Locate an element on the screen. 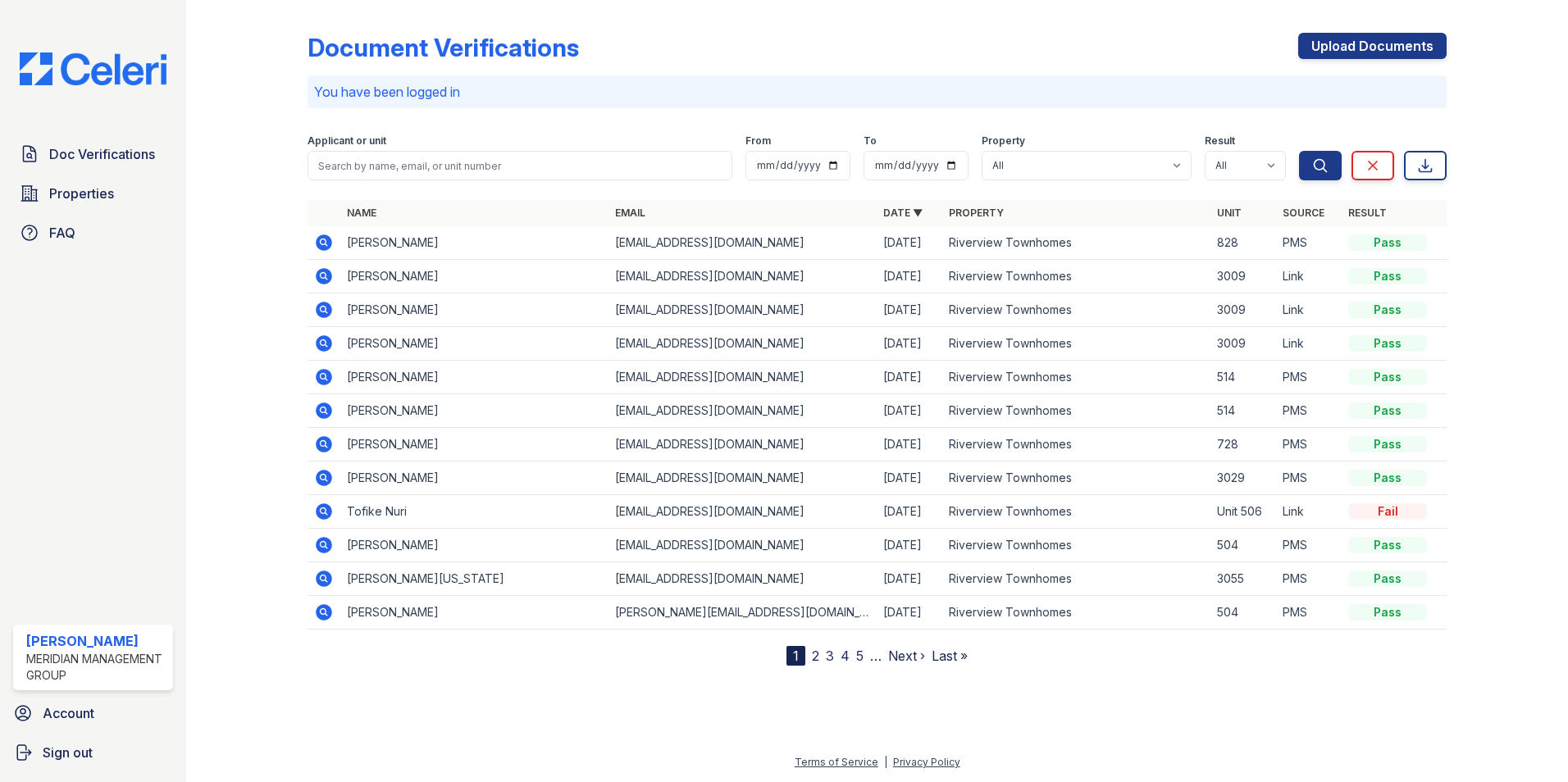  input: Search by name, email, or unit number is located at coordinates (520, 166).